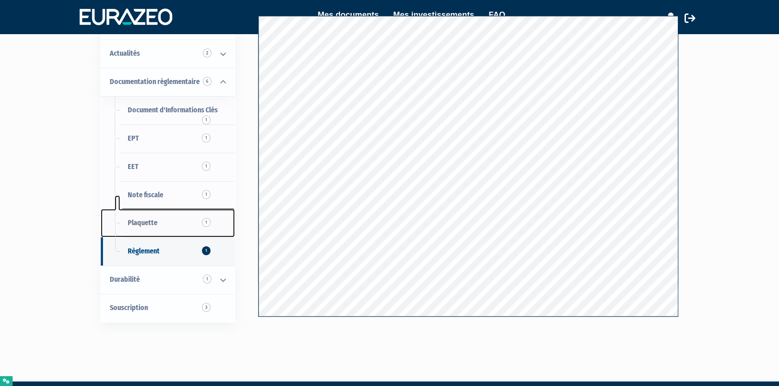  What do you see at coordinates (168, 280) in the screenshot?
I see `a: Durabilité 1` at bounding box center [168, 280].